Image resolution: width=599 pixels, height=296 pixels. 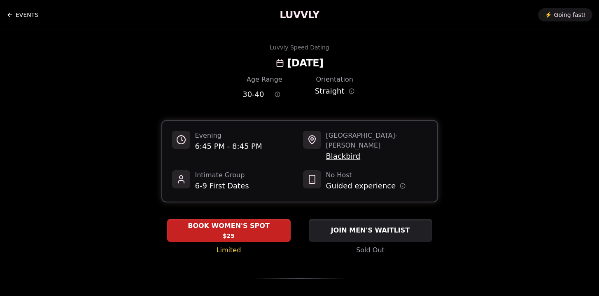 What do you see at coordinates (299, 47) in the screenshot?
I see `div: Luvvly Speed Dating` at bounding box center [299, 47].